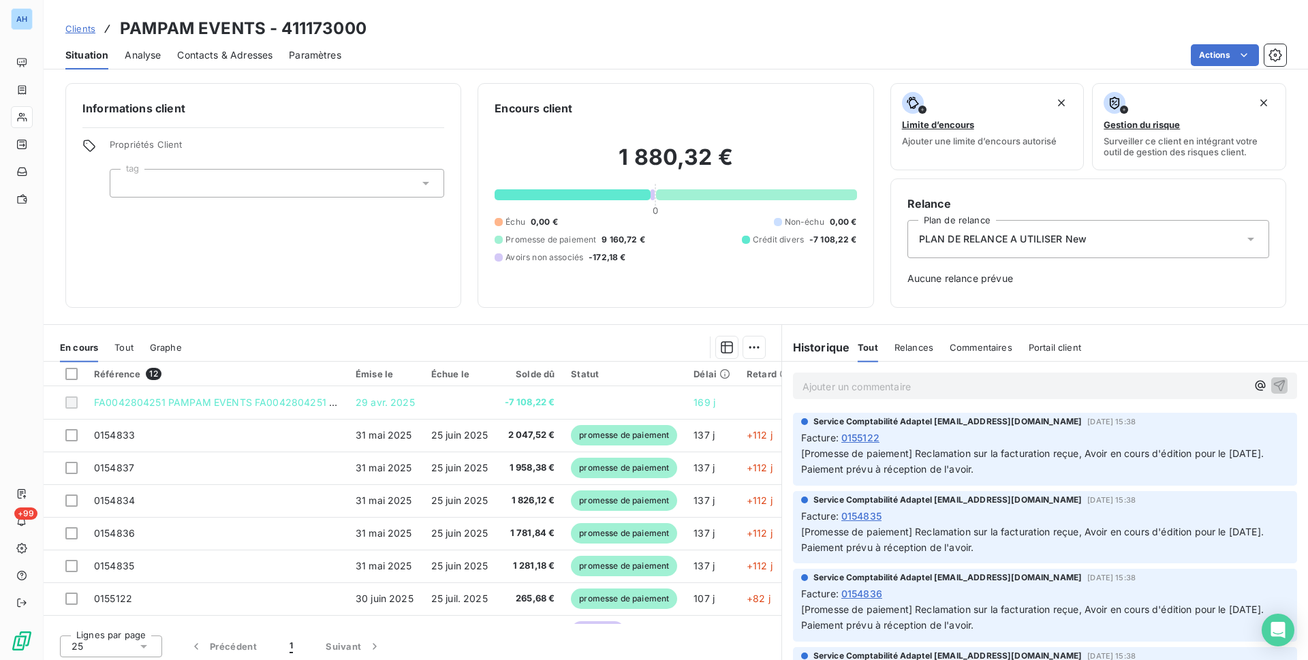 The height and width of the screenshot is (660, 1308). Describe the element at coordinates (114, 467) in the screenshot. I see `span: 0154837` at that location.